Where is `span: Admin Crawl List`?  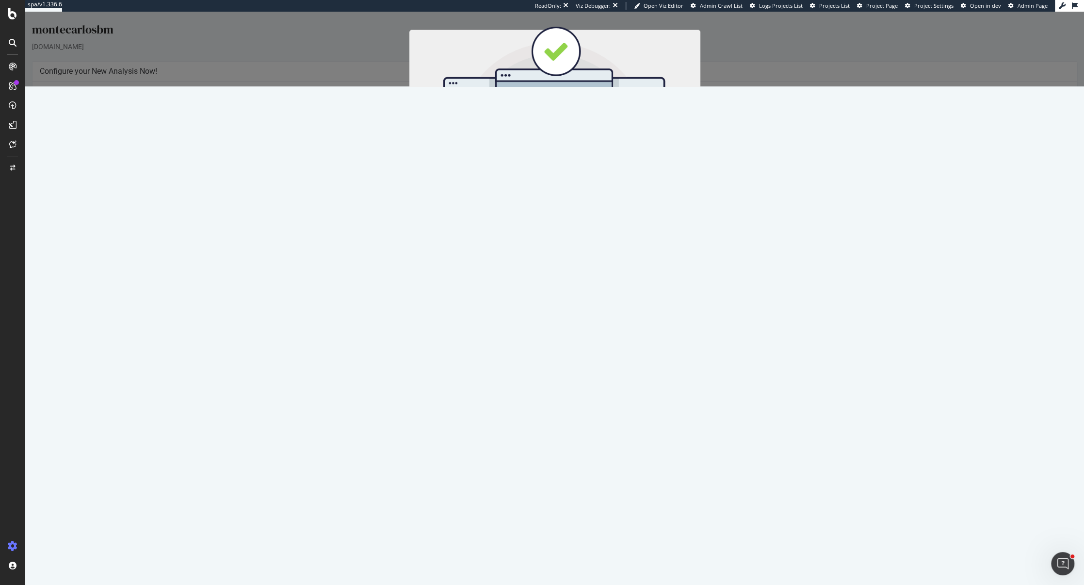 span: Admin Crawl List is located at coordinates (721, 5).